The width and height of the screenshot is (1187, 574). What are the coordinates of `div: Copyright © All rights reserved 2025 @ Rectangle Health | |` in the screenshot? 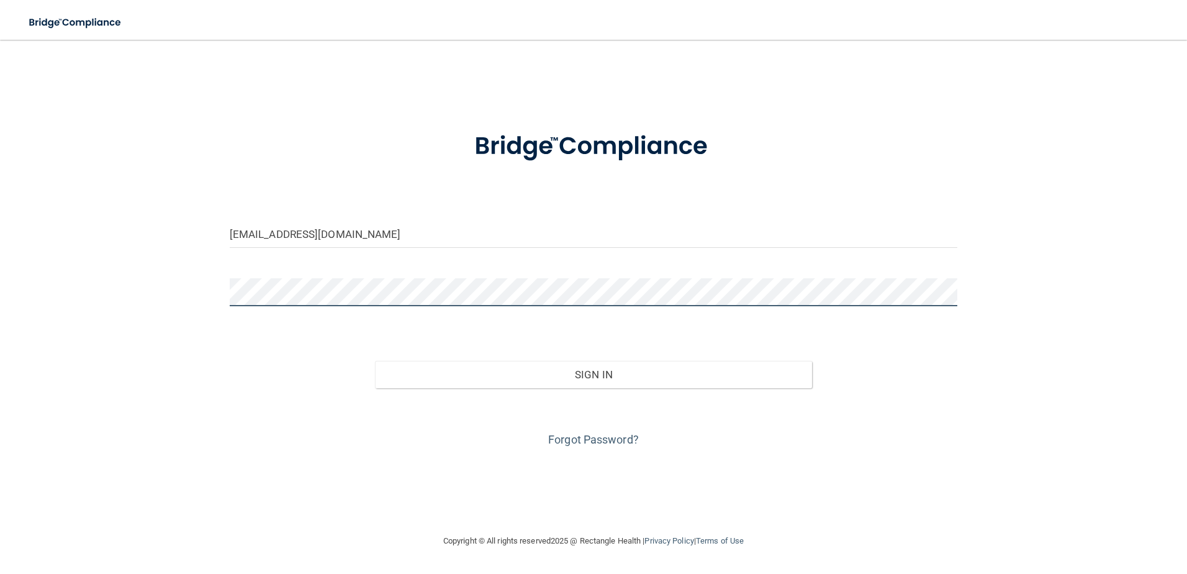 It's located at (594, 541).